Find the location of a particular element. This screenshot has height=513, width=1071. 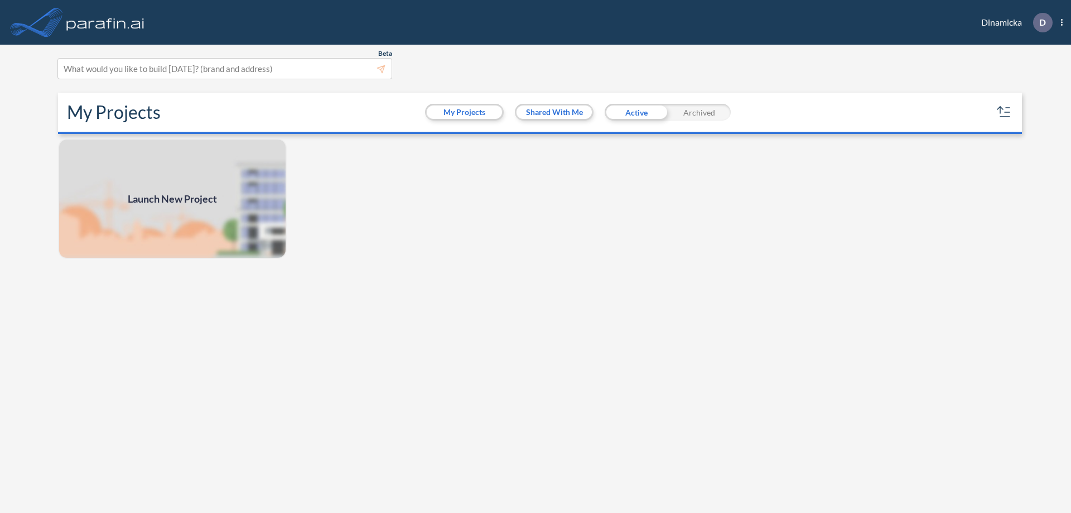

button: My Projects is located at coordinates (464, 112).